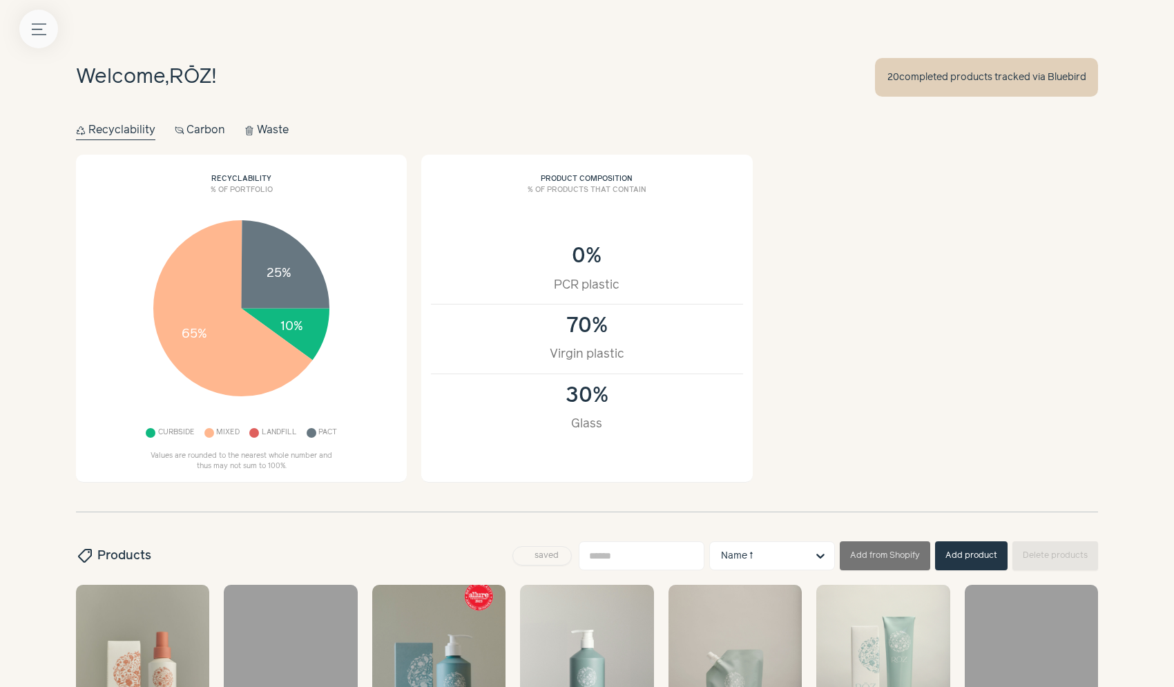  What do you see at coordinates (586, 326) in the screenshot?
I see `div: 70%` at bounding box center [586, 326].